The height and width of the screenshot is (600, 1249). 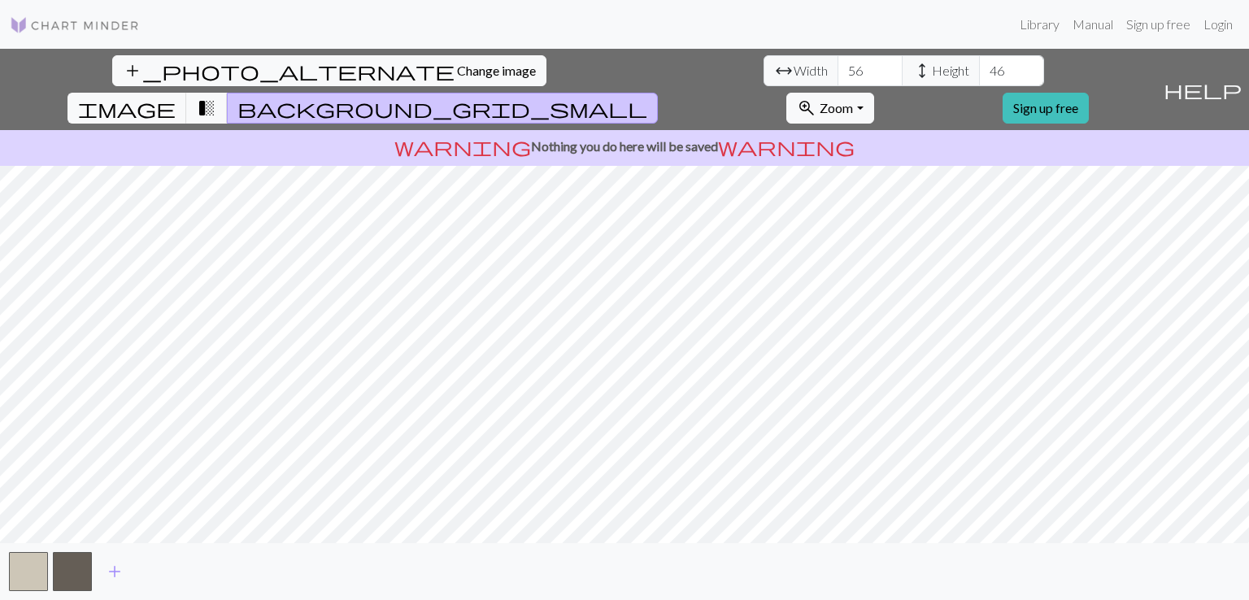 What do you see at coordinates (329, 71) in the screenshot?
I see `button: Change image` at bounding box center [329, 71].